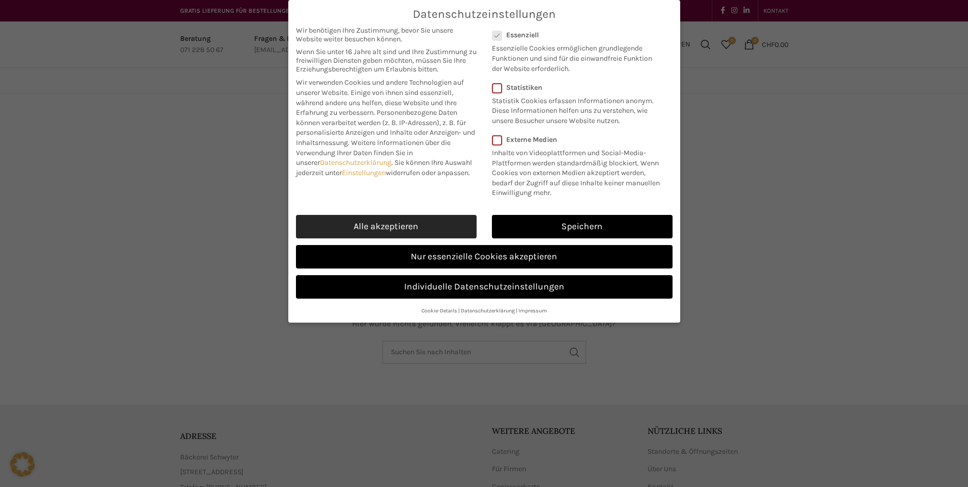  What do you see at coordinates (386, 227) in the screenshot?
I see `a: Alle akzeptieren` at bounding box center [386, 227].